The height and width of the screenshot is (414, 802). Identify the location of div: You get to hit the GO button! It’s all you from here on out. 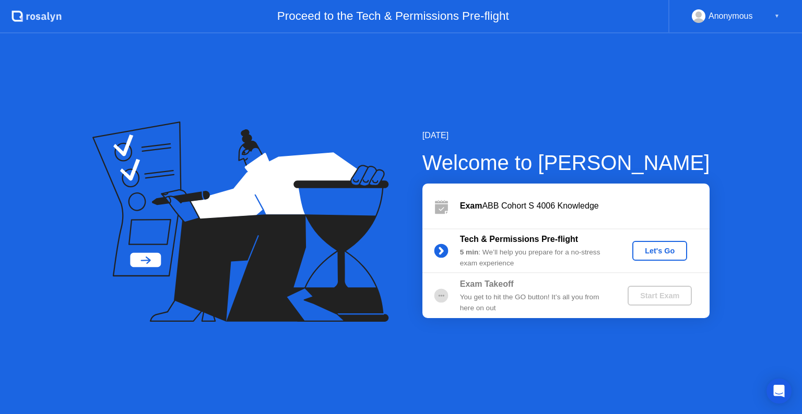
(535, 303).